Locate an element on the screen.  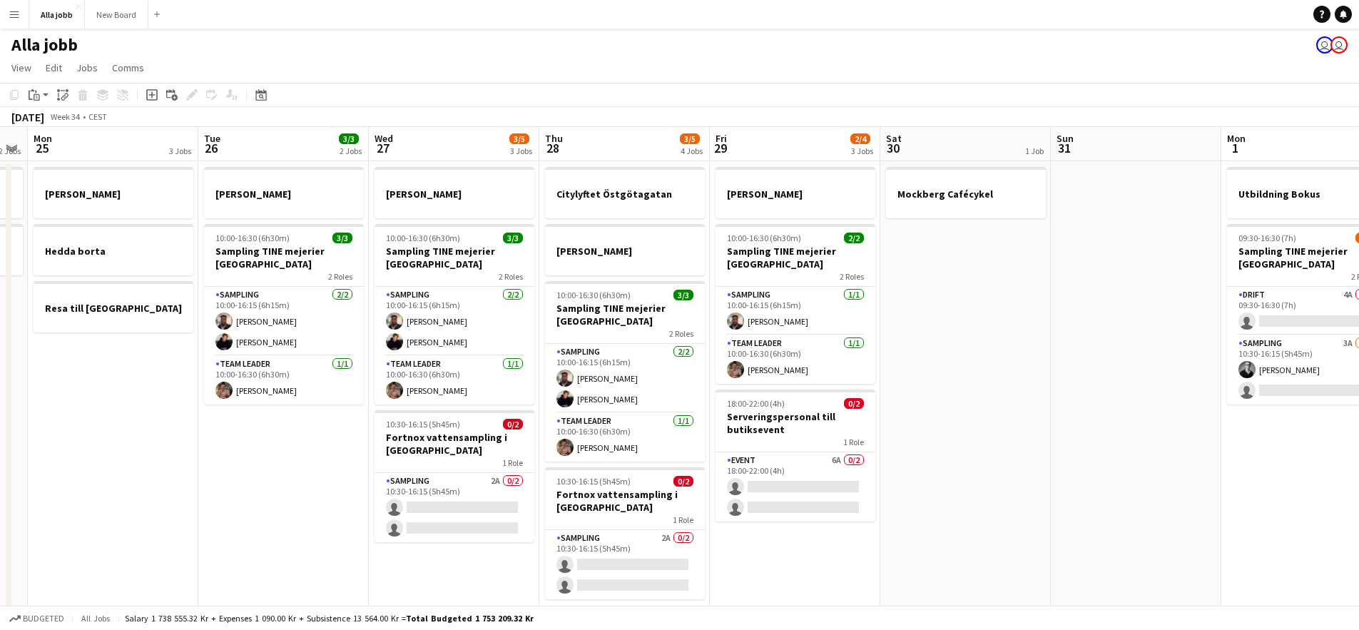
div: Salary 1 738 555.32 kr + Expenses 1 090.00 kr + Subsistence 13 564.00 kr = is located at coordinates (329, 618).